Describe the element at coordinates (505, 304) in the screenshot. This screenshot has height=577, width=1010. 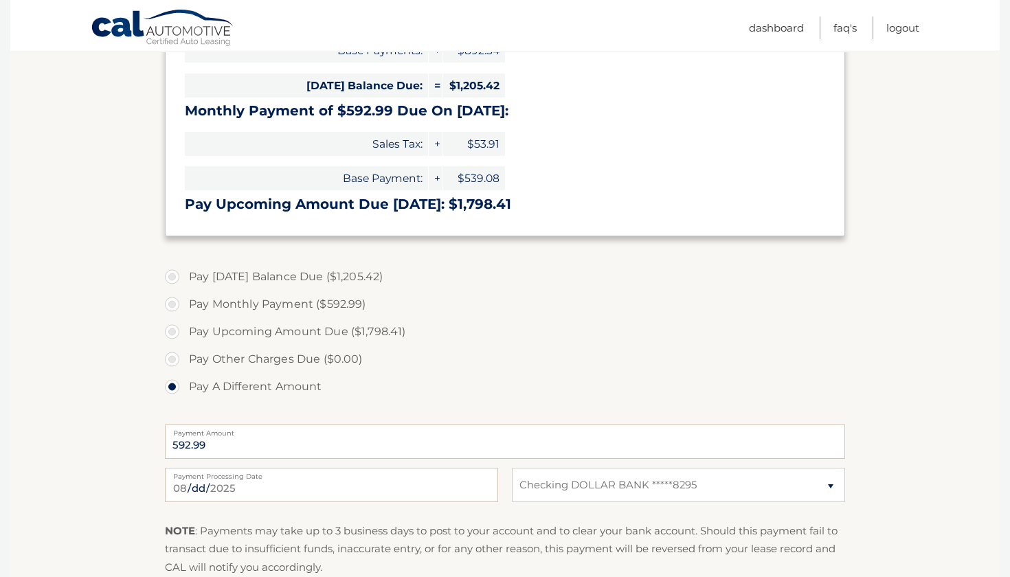
I see `label: Pay Monthly Payment ($592.99)` at that location.